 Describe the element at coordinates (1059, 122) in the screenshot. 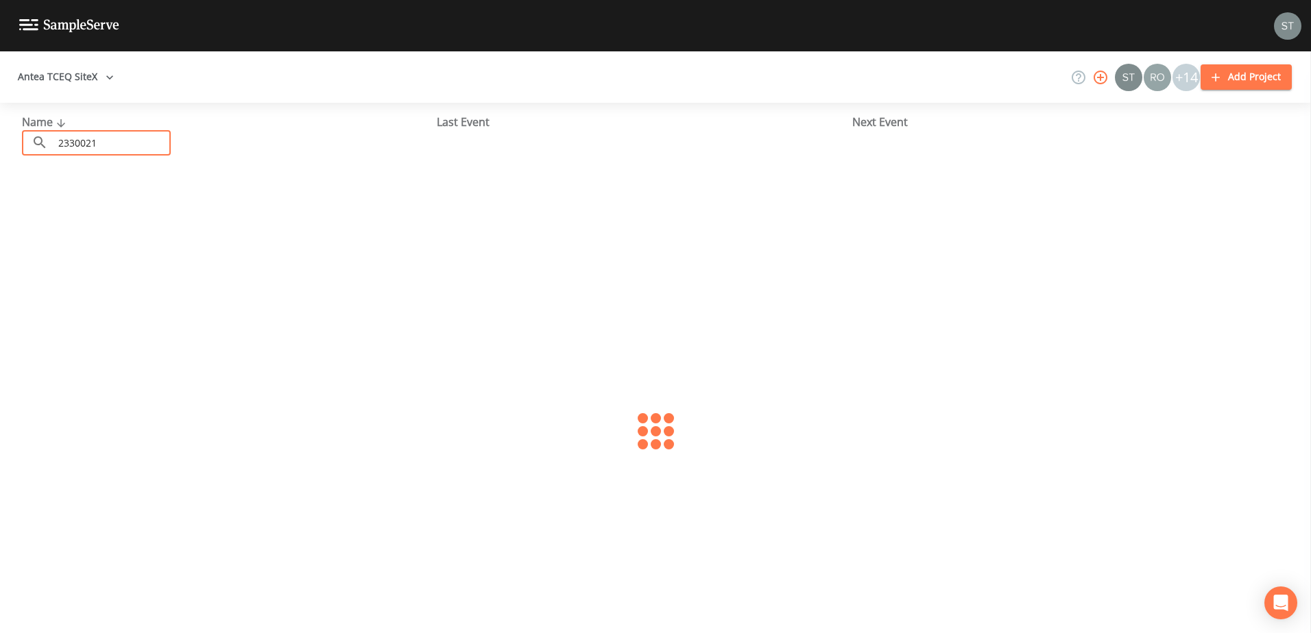

I see `div: Next Event` at that location.